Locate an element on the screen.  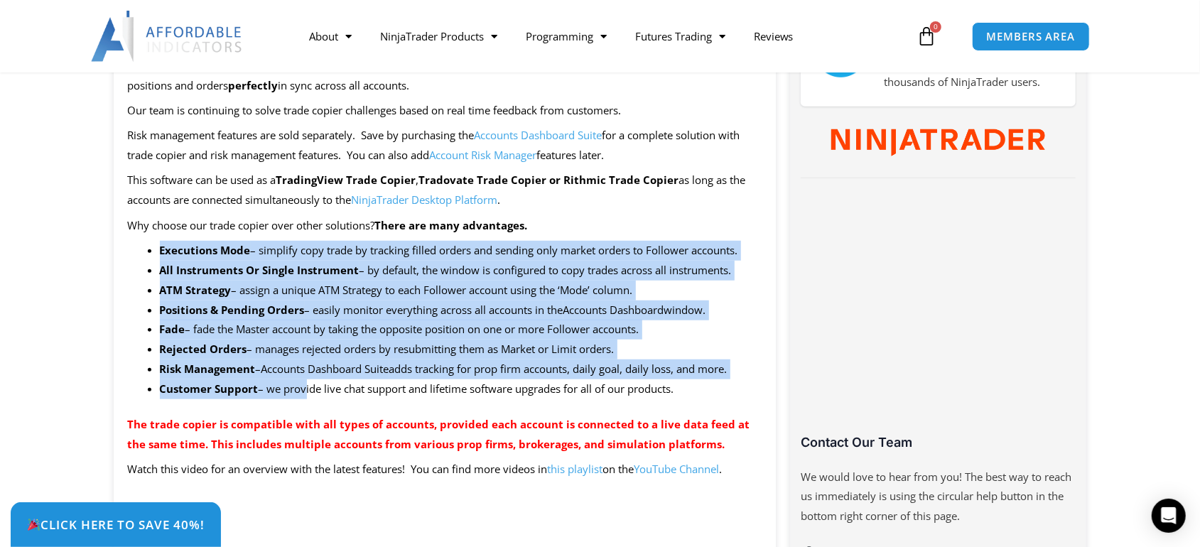
strong: Fade is located at coordinates (173, 329).